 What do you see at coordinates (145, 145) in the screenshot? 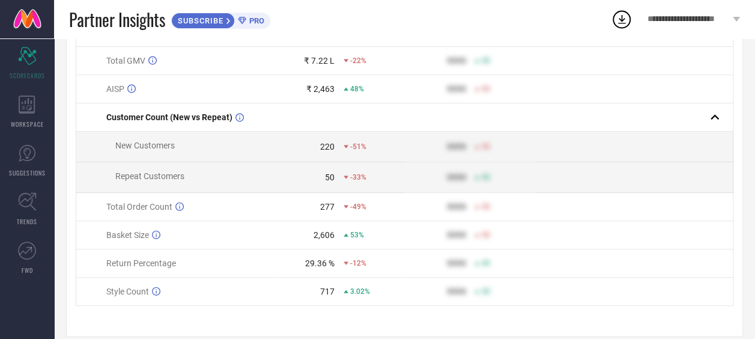
I see `span: New Customers` at bounding box center [145, 145].